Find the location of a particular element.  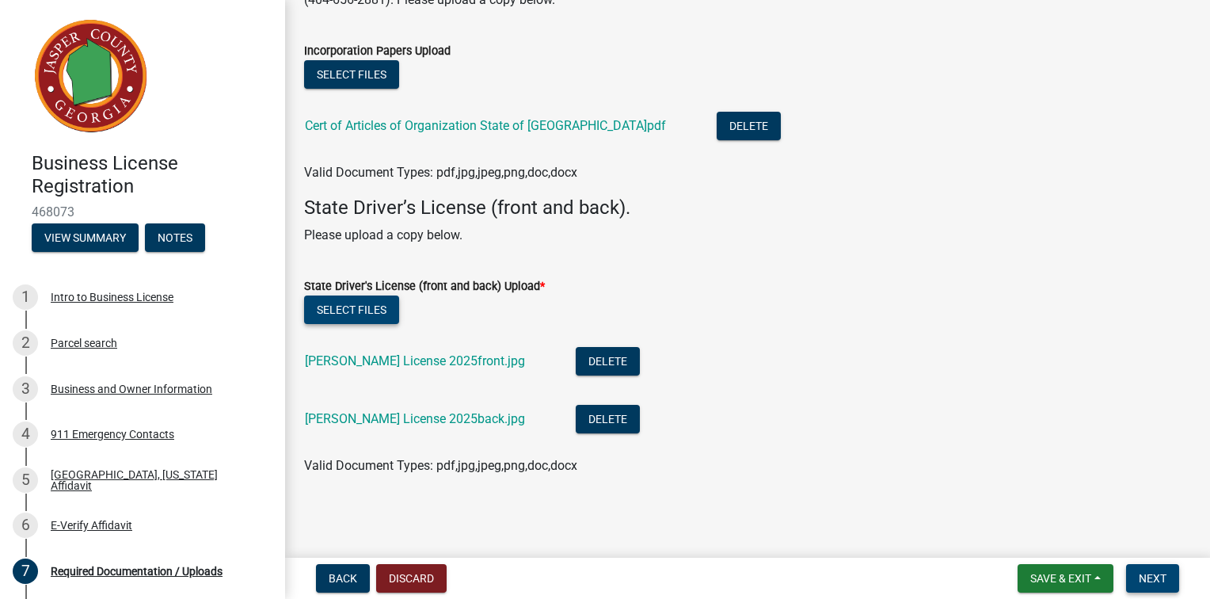

p: Please upload a copy below. is located at coordinates (748, 235).